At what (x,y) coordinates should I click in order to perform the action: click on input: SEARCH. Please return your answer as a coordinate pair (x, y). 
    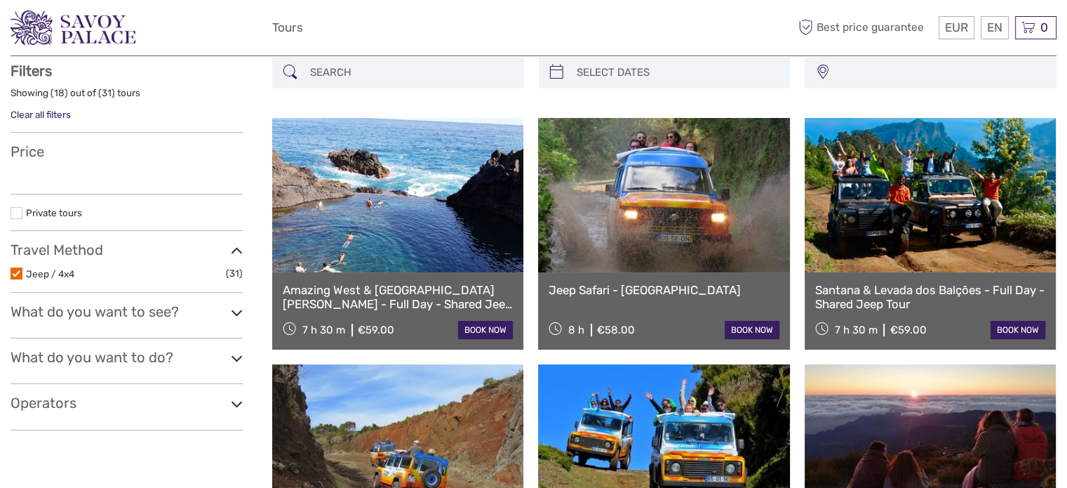
    Looking at the image, I should click on (410, 72).